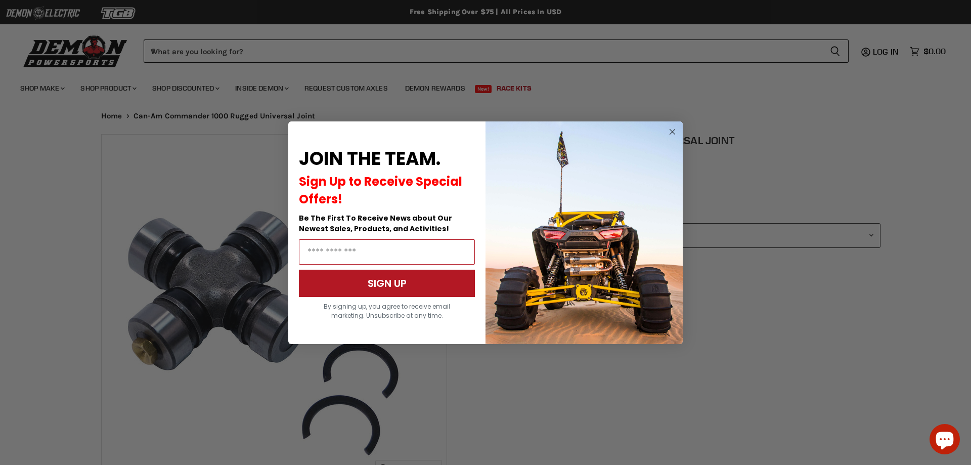  I want to click on span: By signing up, you agree to receive email marketing. Unsubscribe at any time., so click(387, 311).